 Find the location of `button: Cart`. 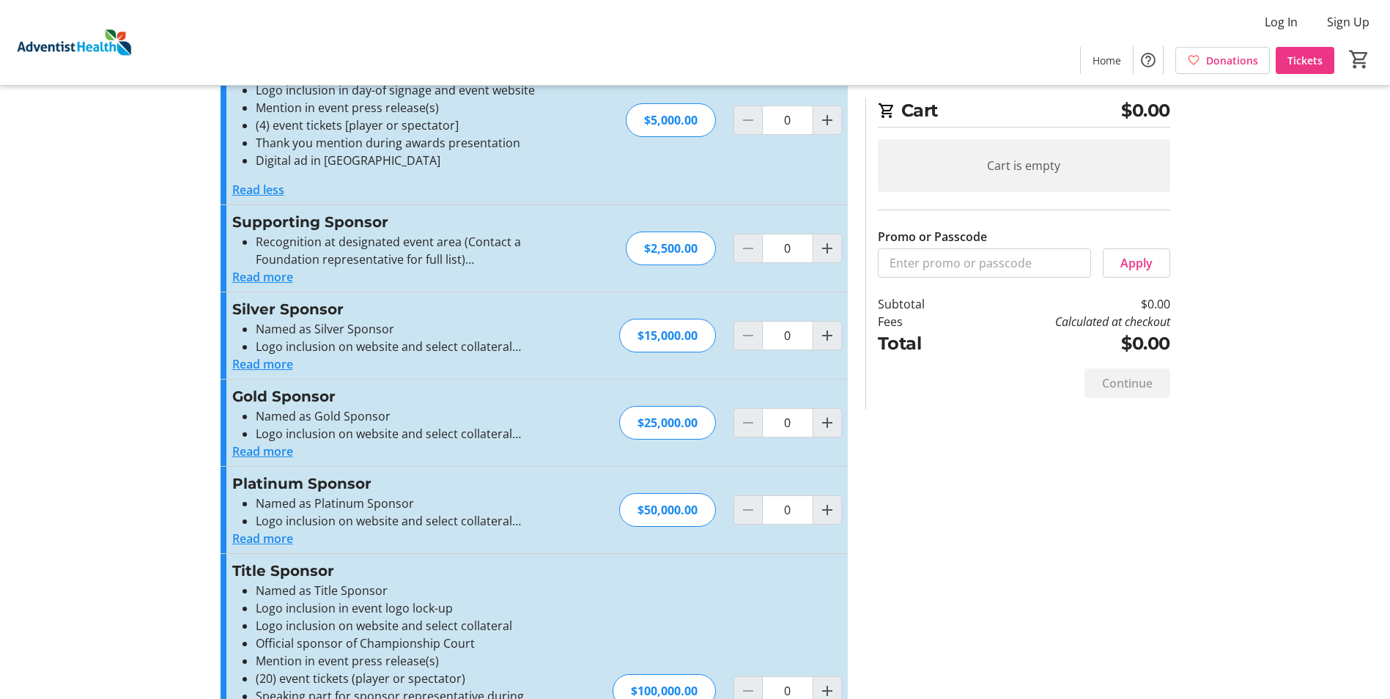

button: Cart is located at coordinates (1359, 59).